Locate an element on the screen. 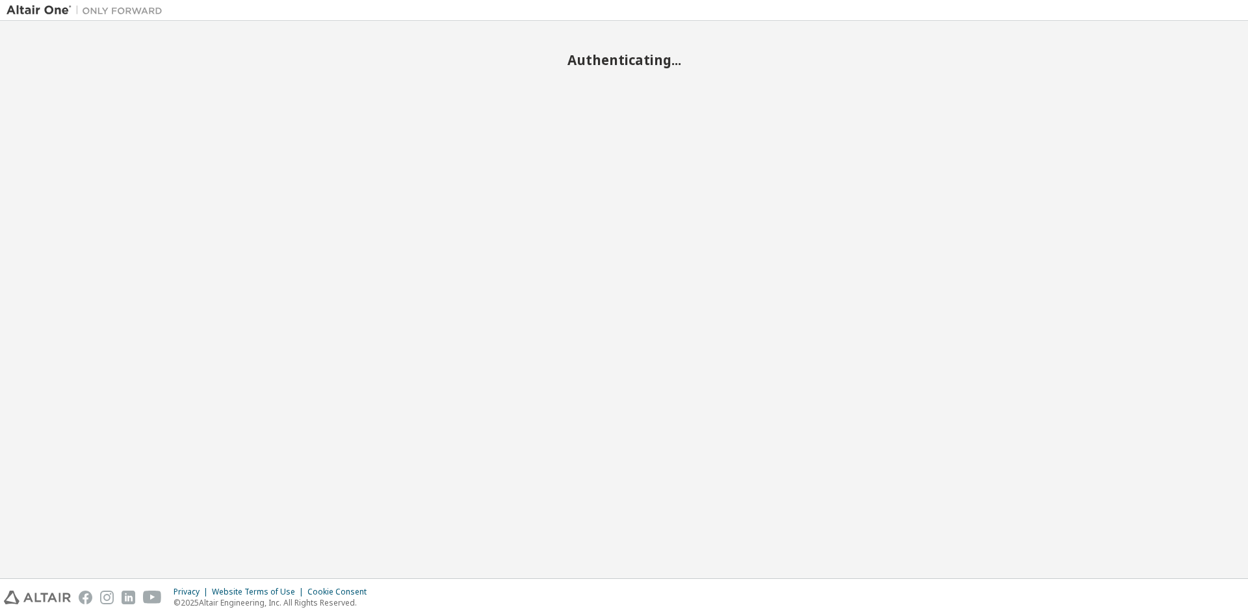  p: © 2025 Altair Engineering, Inc. All Rights Reserved. is located at coordinates (274, 602).